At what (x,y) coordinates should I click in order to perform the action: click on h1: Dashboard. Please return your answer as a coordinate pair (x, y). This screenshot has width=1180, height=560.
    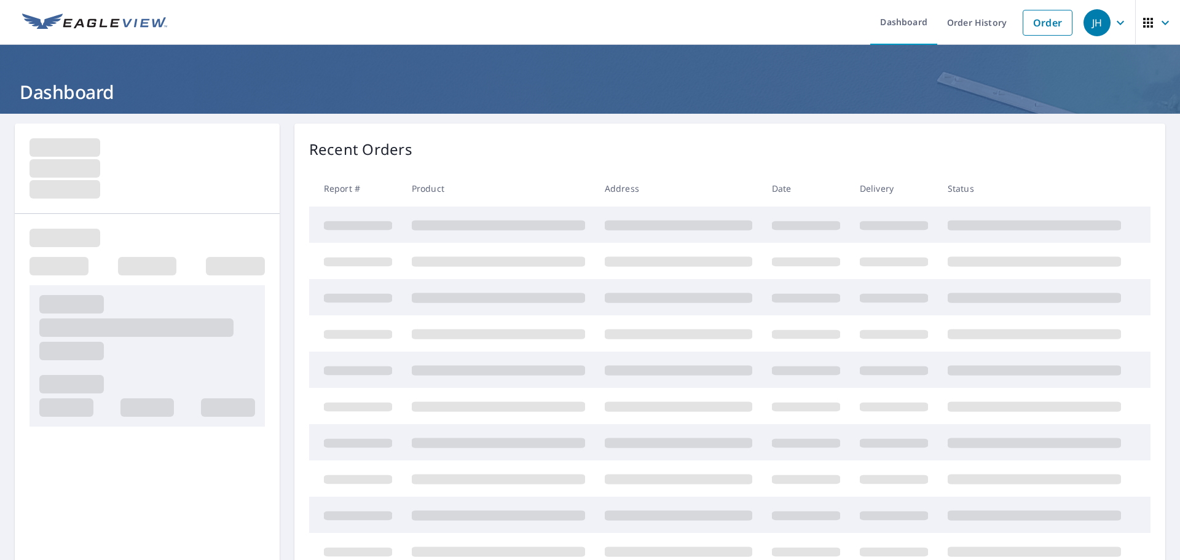
    Looking at the image, I should click on (590, 92).